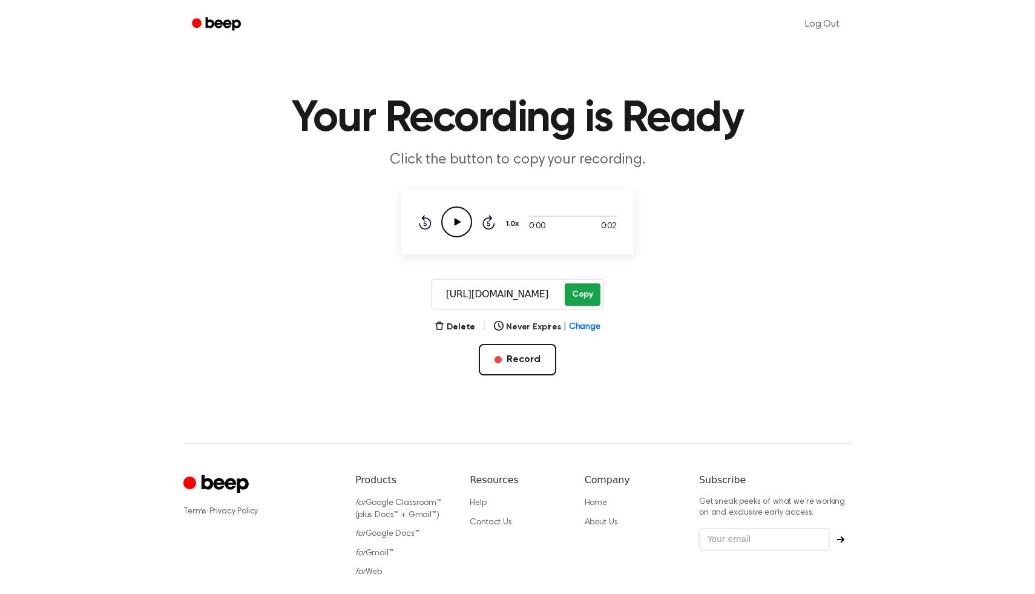  What do you see at coordinates (841, 539) in the screenshot?
I see `button: Subscribe` at bounding box center [841, 539].